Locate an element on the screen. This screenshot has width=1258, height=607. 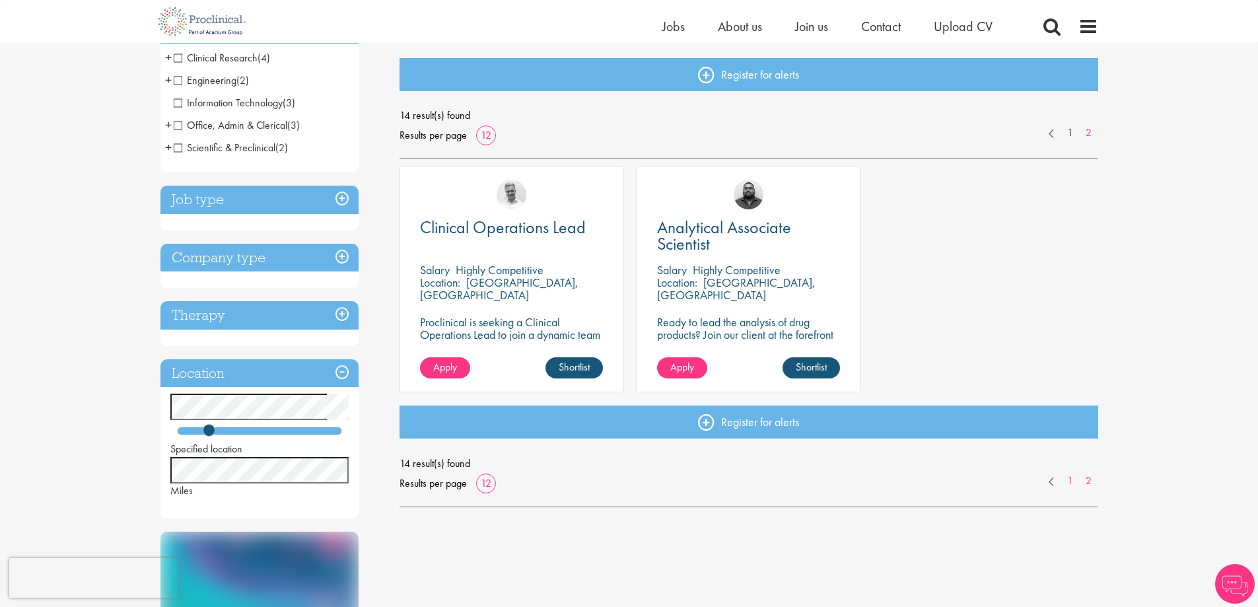
a: Jobs is located at coordinates (674, 26).